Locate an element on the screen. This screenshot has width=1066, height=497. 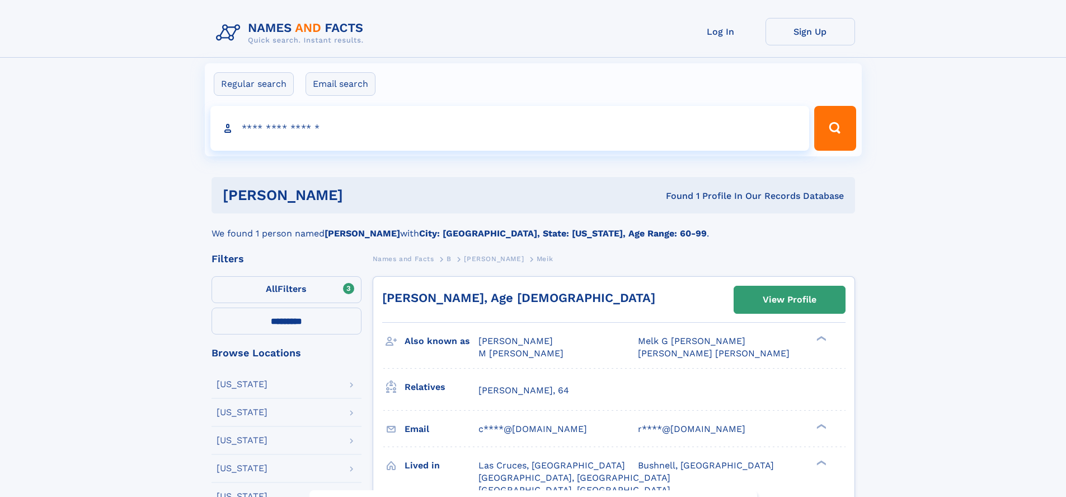
div: We found 1 person named with . is located at coordinates (534, 227).